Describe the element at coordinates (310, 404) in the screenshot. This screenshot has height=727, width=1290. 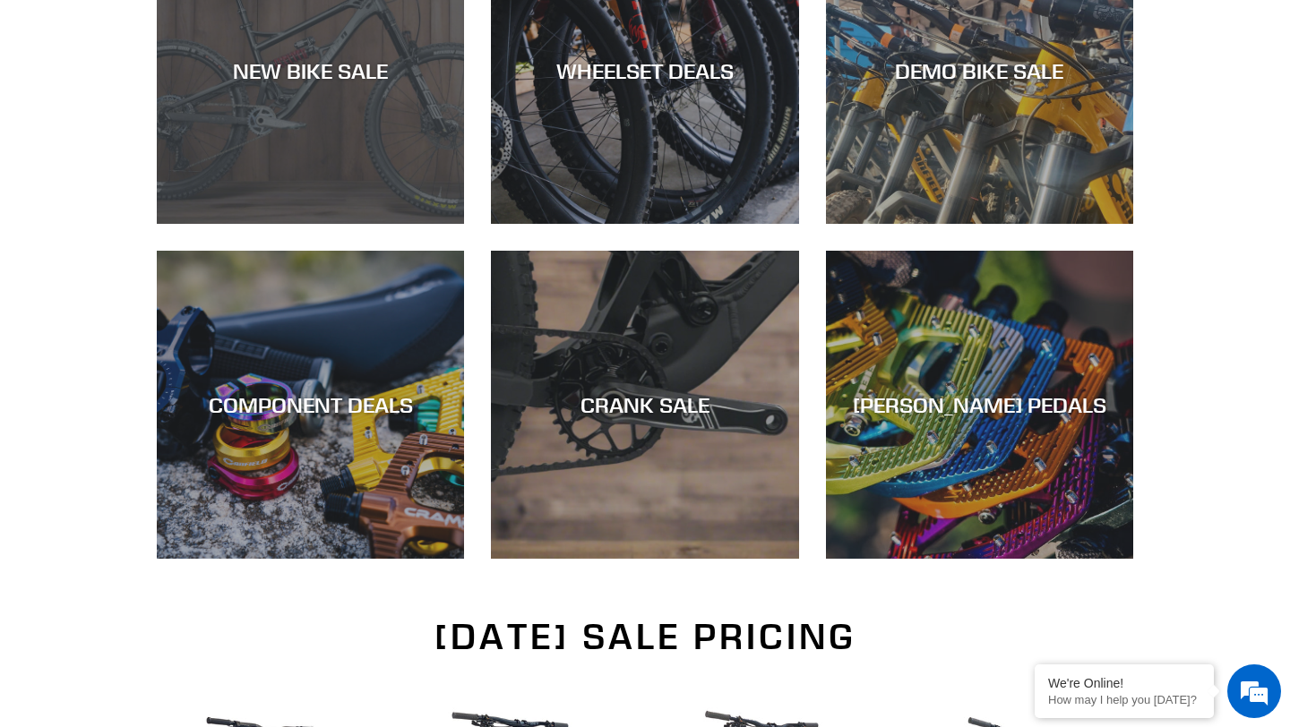
I see `a: COMPONENT DEALS` at that location.